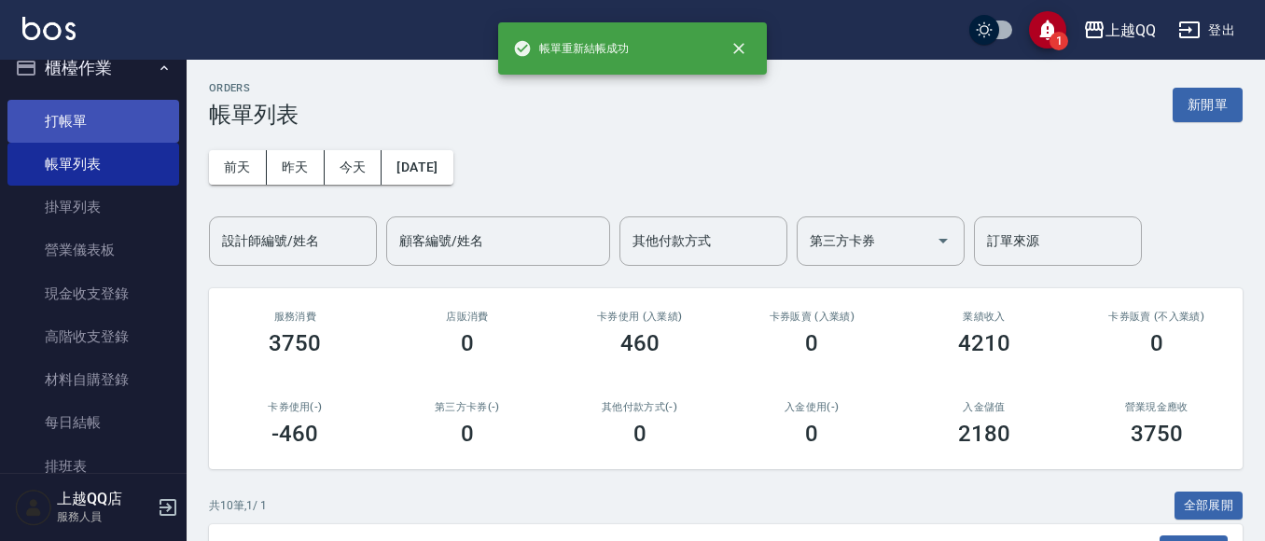 Image resolution: width=1265 pixels, height=541 pixels. I want to click on h2: 卡券使用(-), so click(295, 407).